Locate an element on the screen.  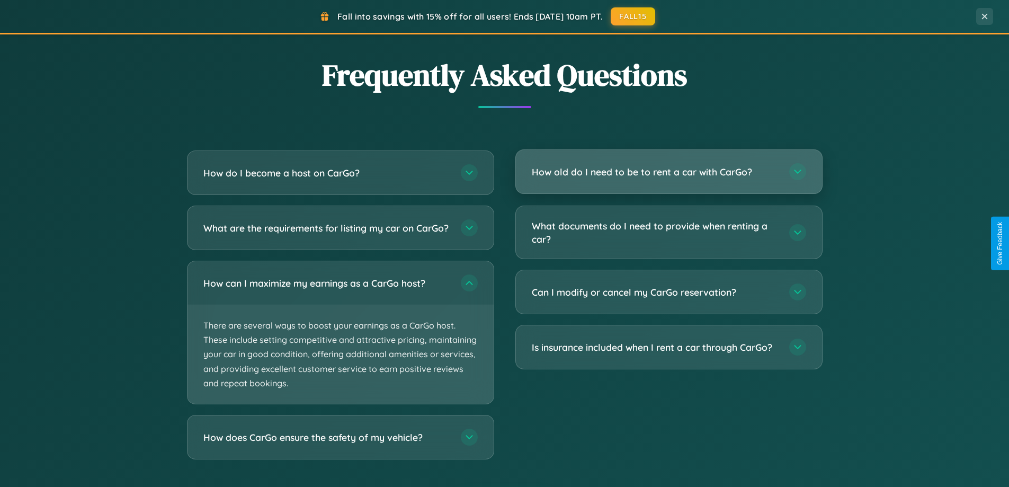
h3: What are the requirements for listing my car on CarGo? is located at coordinates (327, 228).